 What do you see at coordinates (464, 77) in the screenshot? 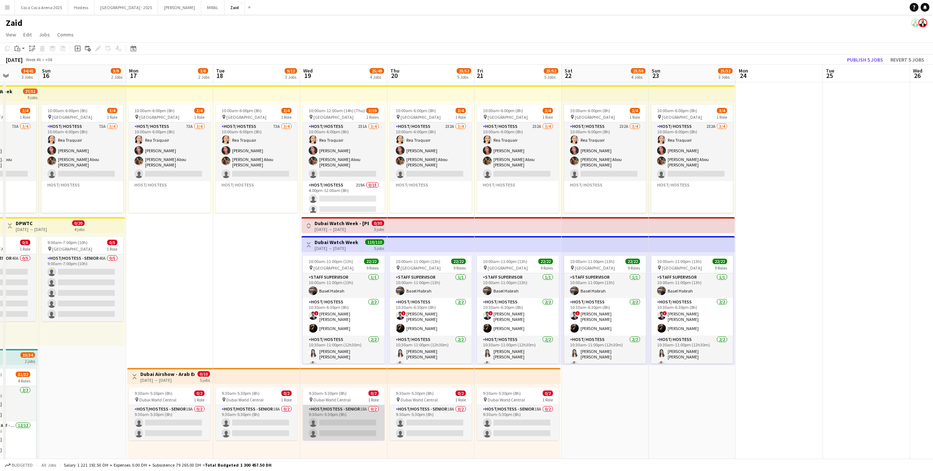
I see `div: 5 Jobs` at bounding box center [464, 77].